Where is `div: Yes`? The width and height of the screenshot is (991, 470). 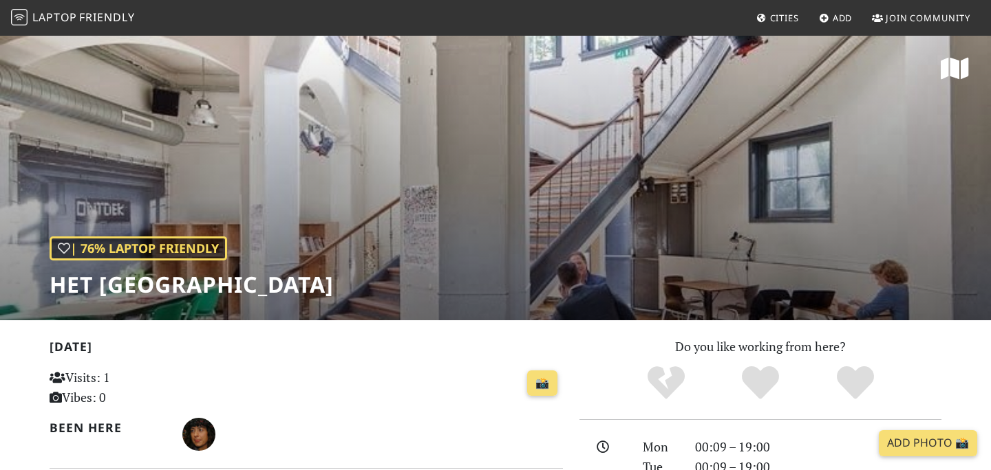 div: Yes is located at coordinates (760, 383).